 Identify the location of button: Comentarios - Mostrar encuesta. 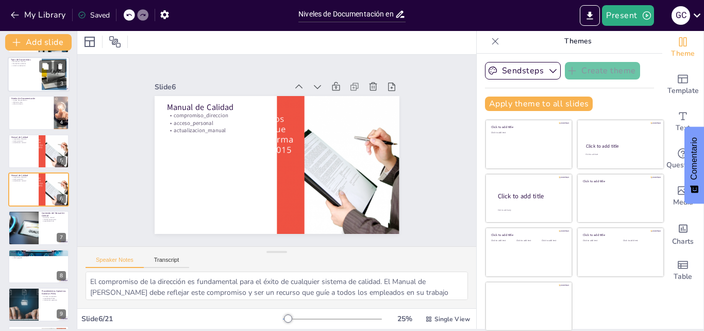
(695, 165).